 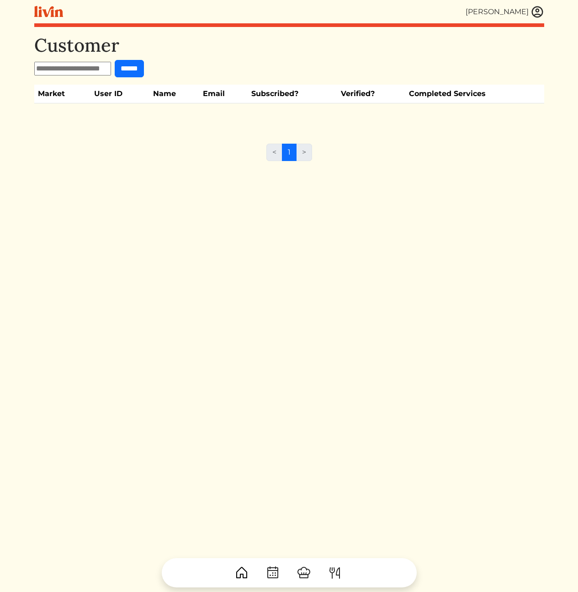 I want to click on th: Email, so click(x=224, y=94).